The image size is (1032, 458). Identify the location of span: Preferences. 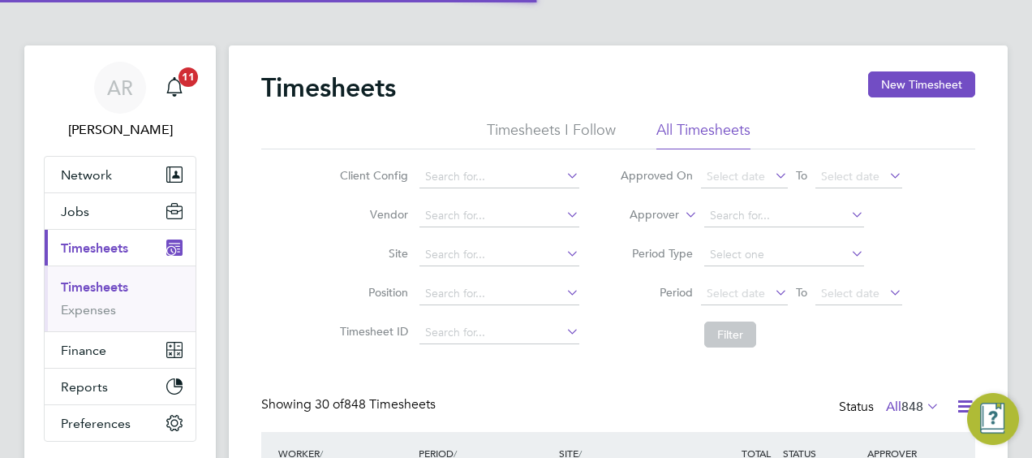
(96, 423).